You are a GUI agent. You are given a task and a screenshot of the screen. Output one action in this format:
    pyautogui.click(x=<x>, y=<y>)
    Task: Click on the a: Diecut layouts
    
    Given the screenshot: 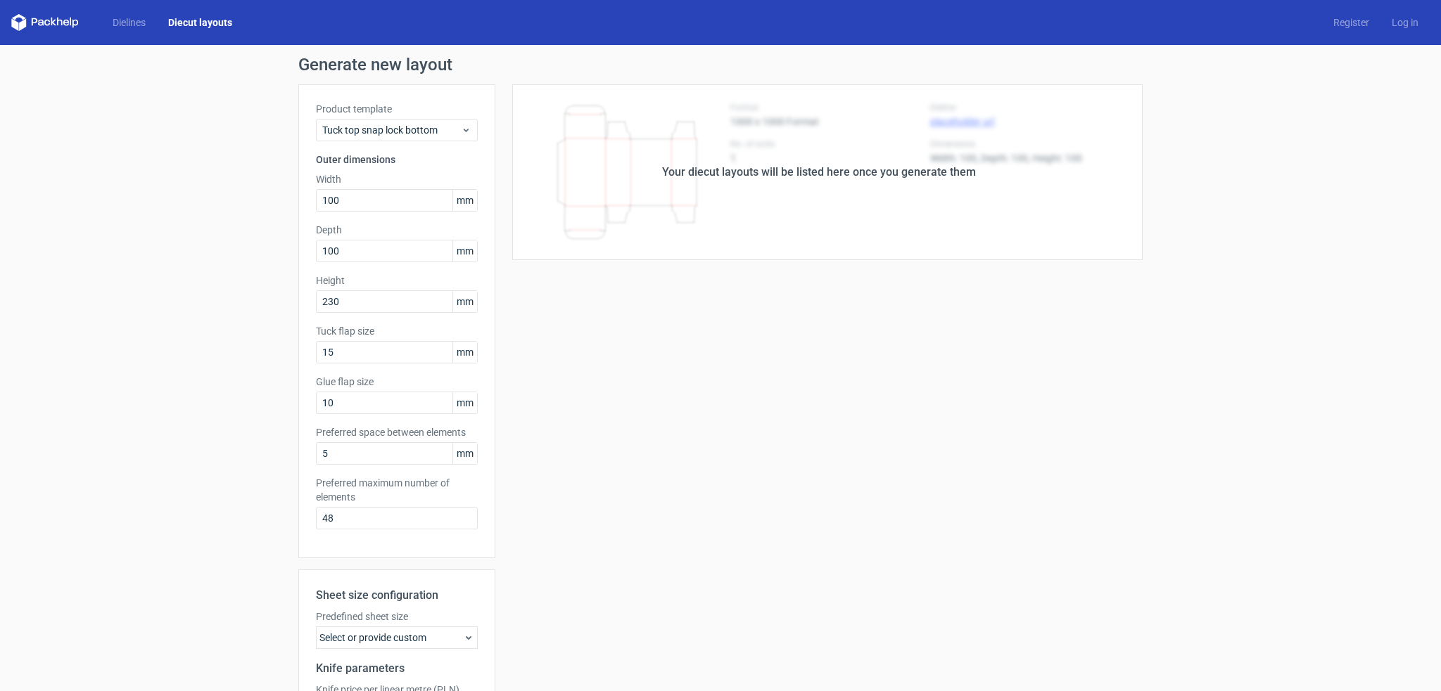 What is the action you would take?
    pyautogui.click(x=200, y=23)
    